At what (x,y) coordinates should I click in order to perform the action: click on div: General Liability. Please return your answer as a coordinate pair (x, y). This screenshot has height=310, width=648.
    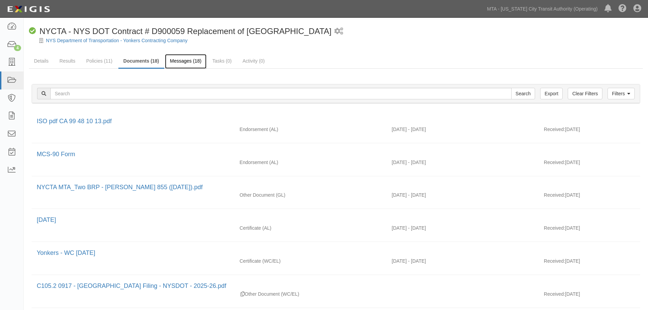
    Looking at the image, I should click on (310, 195).